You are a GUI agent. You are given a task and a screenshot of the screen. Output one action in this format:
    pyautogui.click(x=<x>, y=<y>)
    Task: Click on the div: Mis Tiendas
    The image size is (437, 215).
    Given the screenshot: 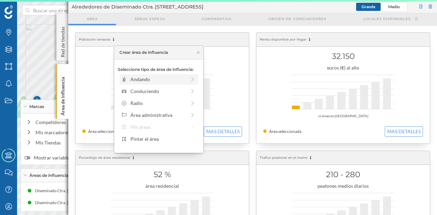 What is the action you would take?
    pyautogui.click(x=73, y=143)
    